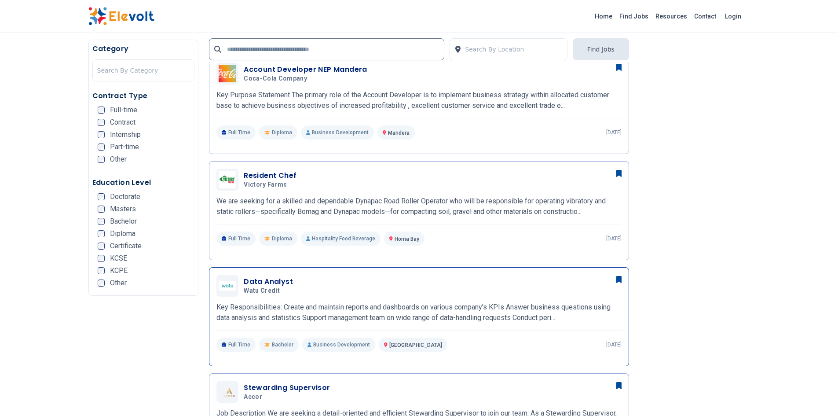 Image resolution: width=838 pixels, height=416 pixels. Describe the element at coordinates (262, 291) in the screenshot. I see `span: Watu Credit` at that location.